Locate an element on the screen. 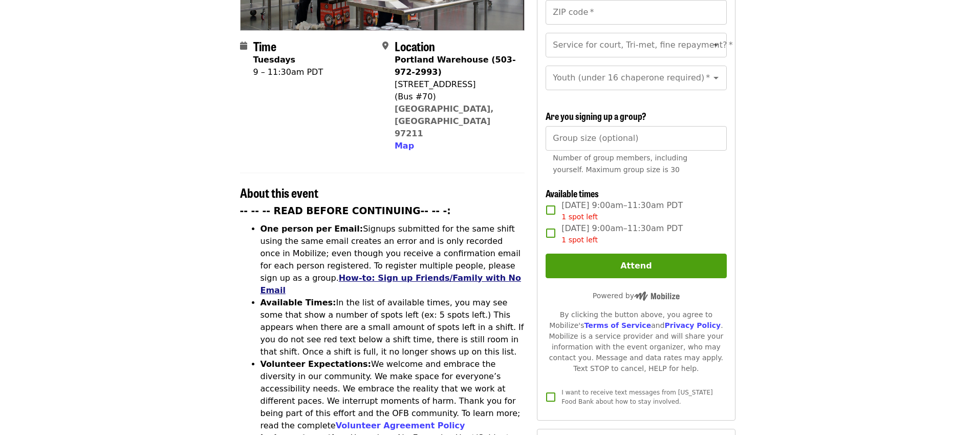  li: In the list of available times, you may see some that show a number of spots left (ex: 5 spots le... is located at coordinates (393, 327).